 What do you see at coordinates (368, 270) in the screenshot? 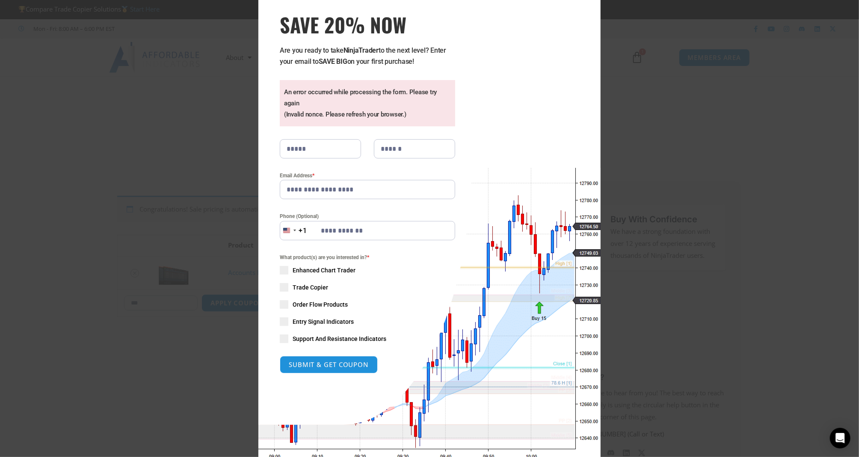
I see `label: Enhanced Chart Trader` at bounding box center [368, 270].